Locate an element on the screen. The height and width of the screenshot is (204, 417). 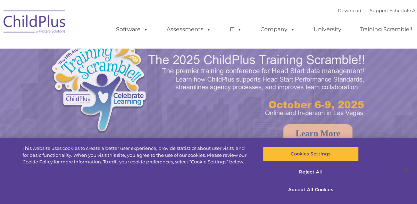
button: Accept All Cookies is located at coordinates (311, 190).